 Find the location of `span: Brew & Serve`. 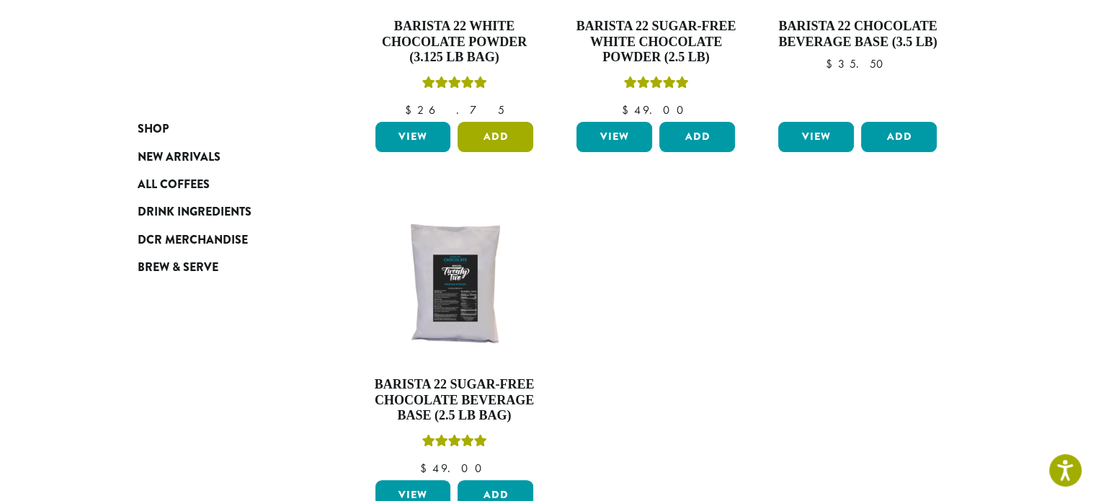

span: Brew & Serve is located at coordinates (178, 267).